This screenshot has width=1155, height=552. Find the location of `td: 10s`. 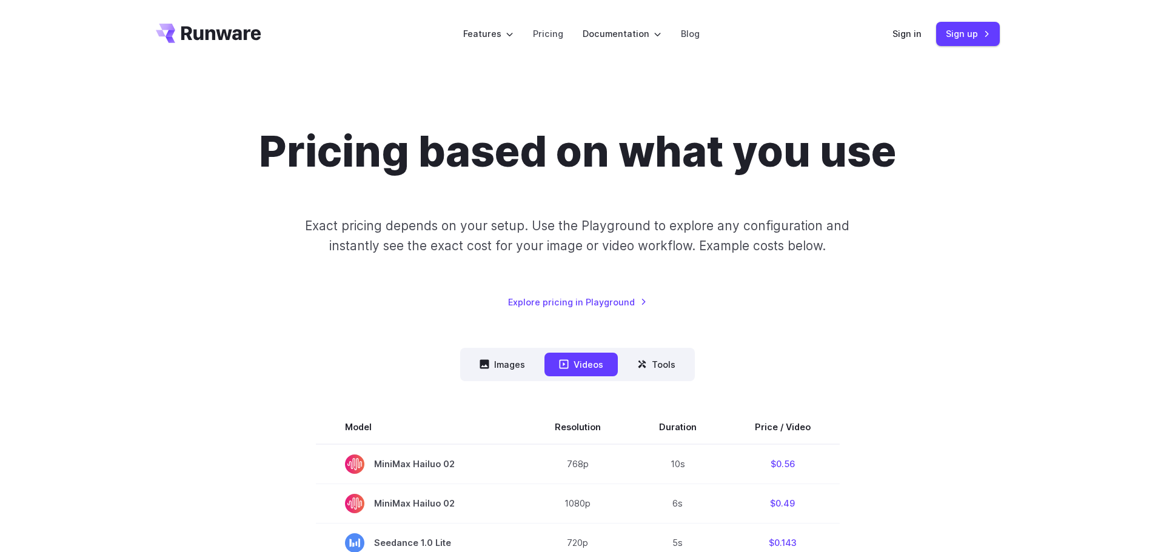

td: 10s is located at coordinates (678, 464).